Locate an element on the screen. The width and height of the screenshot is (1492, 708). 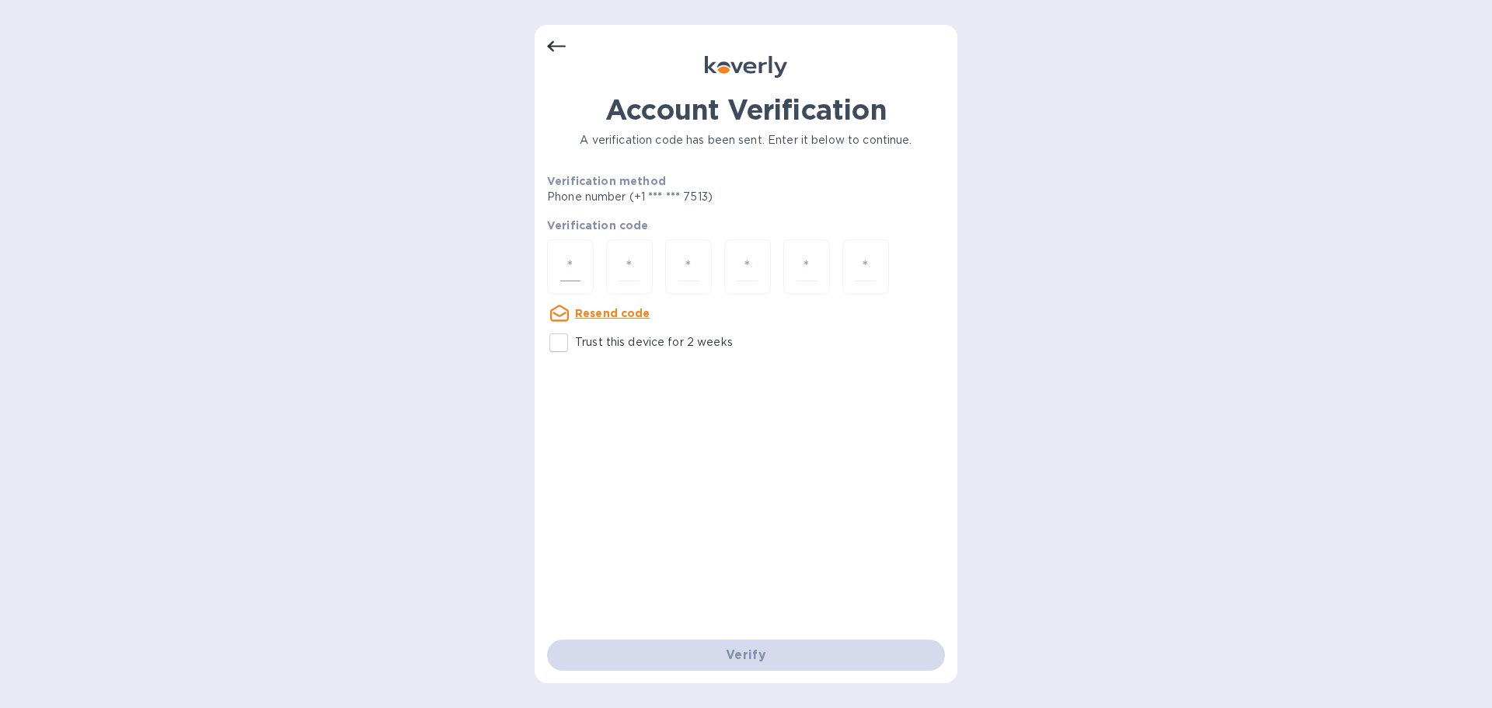
u: Resend code is located at coordinates (612, 313).